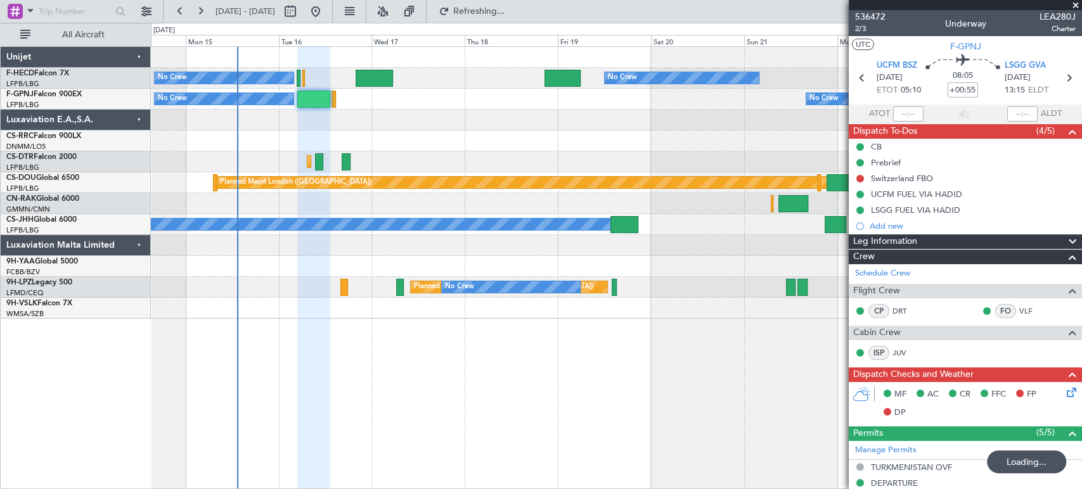 The image size is (1082, 489). Describe the element at coordinates (1046, 432) in the screenshot. I see `span: (5/5)` at that location.